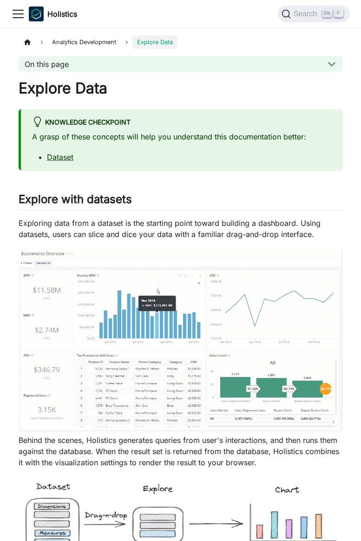 The width and height of the screenshot is (361, 541). What do you see at coordinates (53, 14) in the screenshot?
I see `a: HolisticsHolistics` at bounding box center [53, 14].